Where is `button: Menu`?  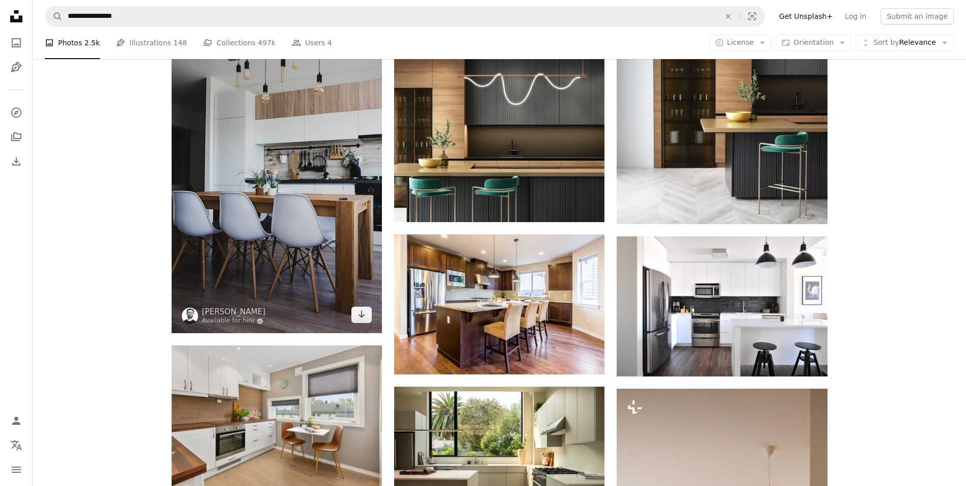 button: Menu is located at coordinates (16, 470).